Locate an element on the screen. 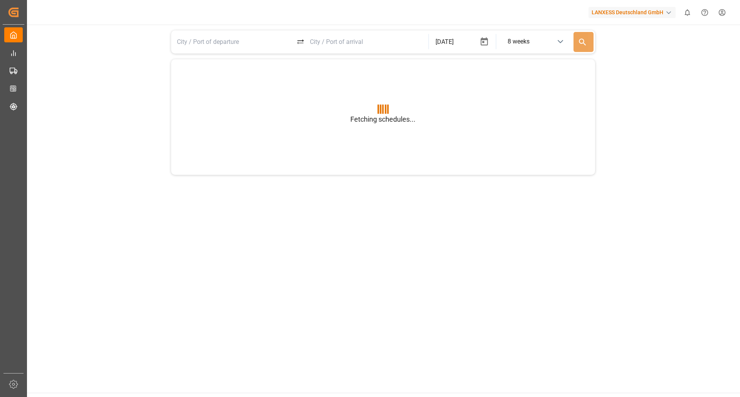  button: show 0 new notifications is located at coordinates (687, 12).